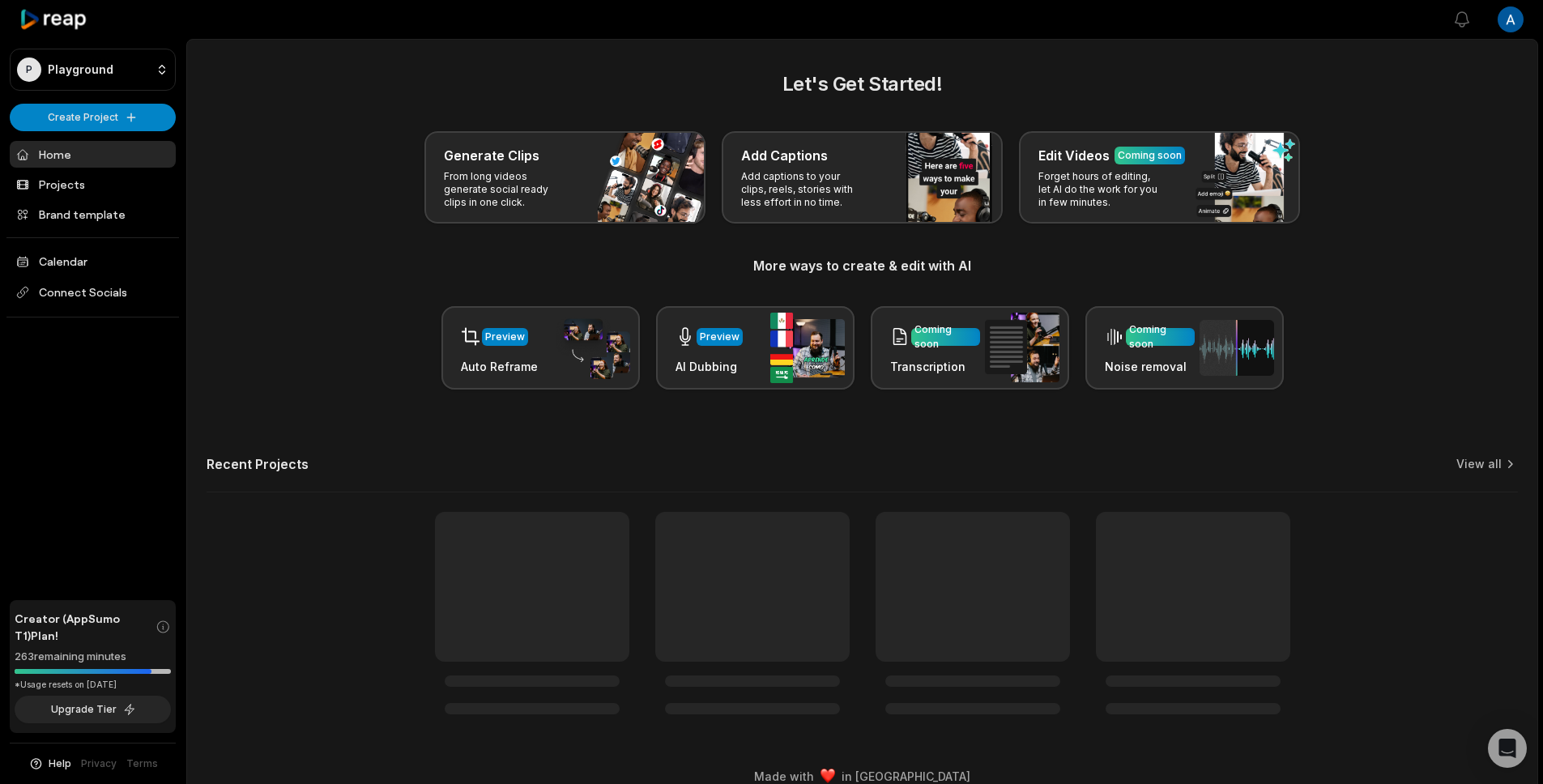 This screenshot has width=1543, height=784. What do you see at coordinates (92, 292) in the screenshot?
I see `span: Connect Socials` at bounding box center [92, 292].